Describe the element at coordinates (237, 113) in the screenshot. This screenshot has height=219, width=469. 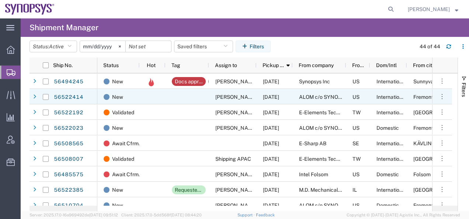
I see `span: Susan Sun` at that location.